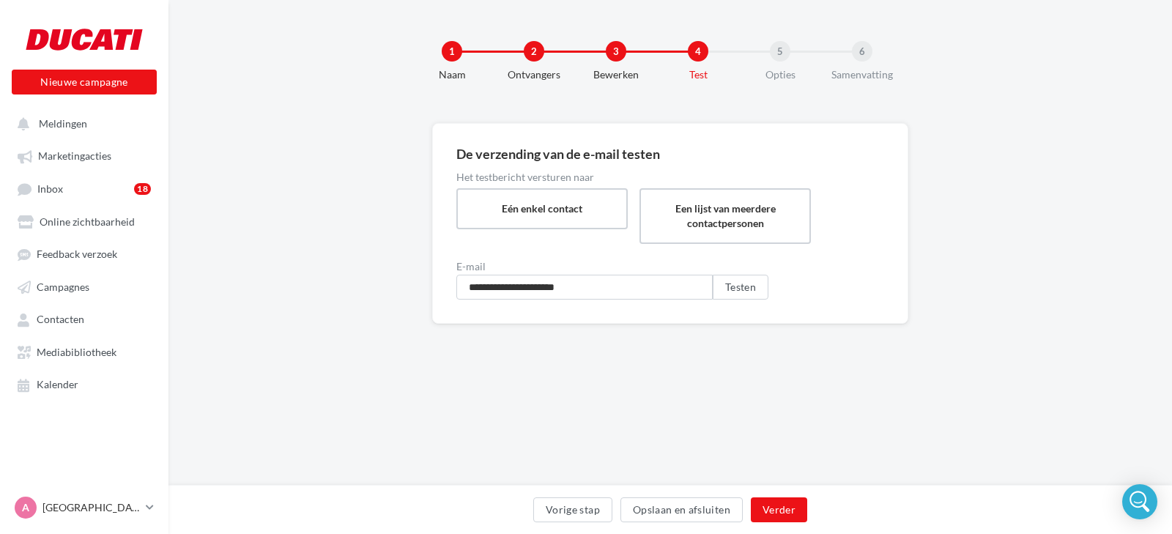  I want to click on a: Mediabibliotheek, so click(84, 351).